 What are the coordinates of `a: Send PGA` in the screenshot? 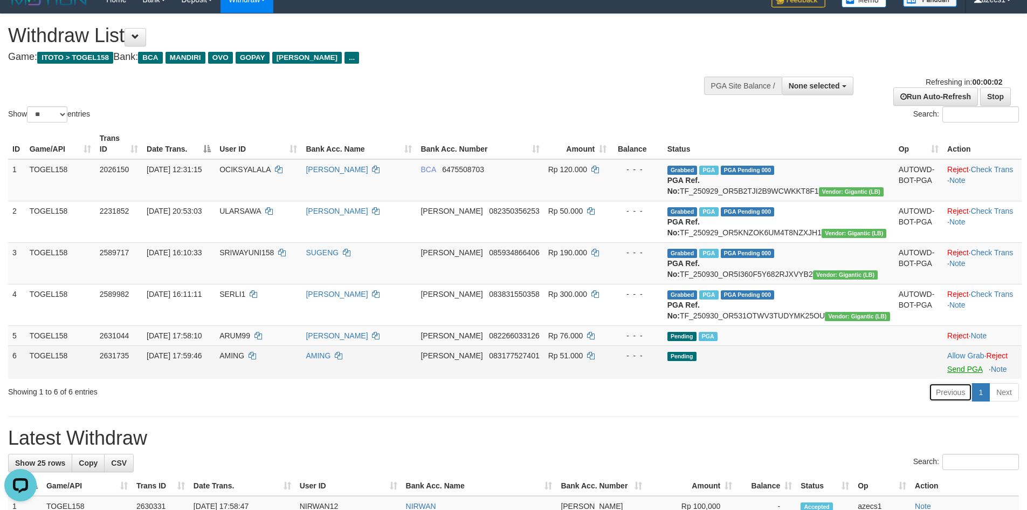 It's located at (965, 369).